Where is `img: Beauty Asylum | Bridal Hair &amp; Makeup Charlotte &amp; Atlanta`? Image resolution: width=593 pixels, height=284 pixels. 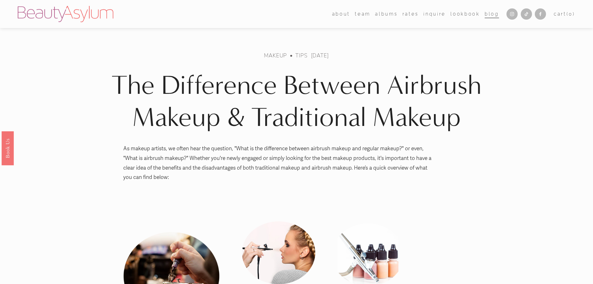 img: Beauty Asylum | Bridal Hair &amp; Makeup Charlotte &amp; Atlanta is located at coordinates (65, 14).